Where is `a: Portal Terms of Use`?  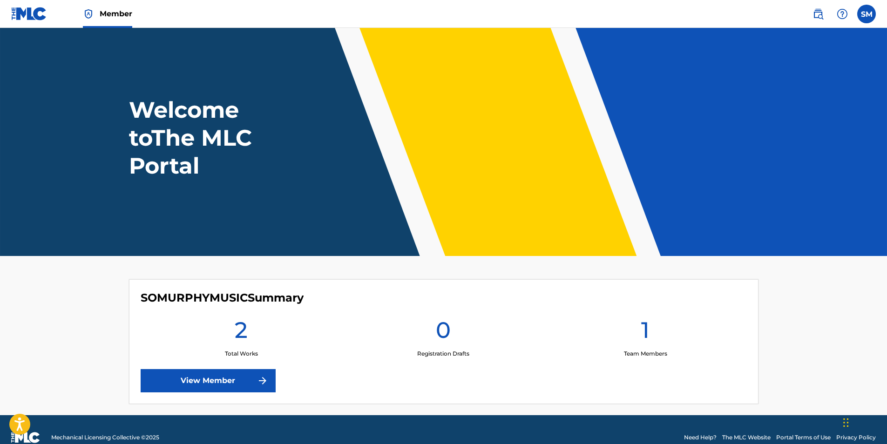
a: Portal Terms of Use is located at coordinates (803, 438).